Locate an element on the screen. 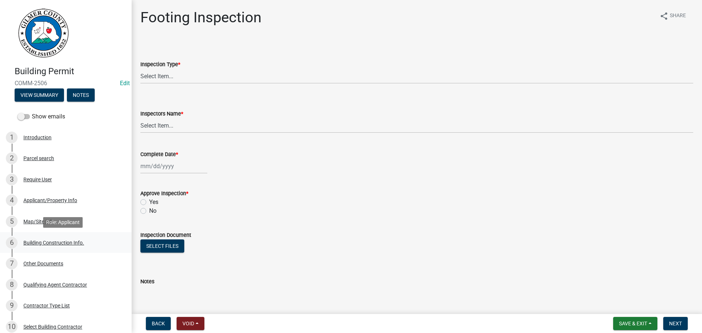 The width and height of the screenshot is (702, 333). div: 3 is located at coordinates (12, 180).